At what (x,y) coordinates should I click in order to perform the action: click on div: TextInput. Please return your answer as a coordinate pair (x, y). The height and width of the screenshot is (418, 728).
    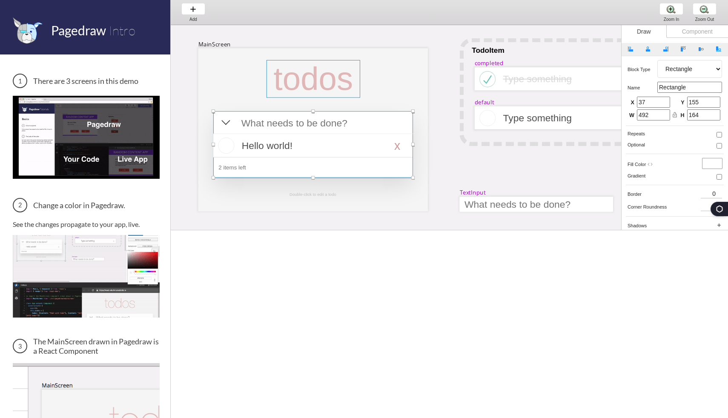
    Looking at the image, I should click on (472, 192).